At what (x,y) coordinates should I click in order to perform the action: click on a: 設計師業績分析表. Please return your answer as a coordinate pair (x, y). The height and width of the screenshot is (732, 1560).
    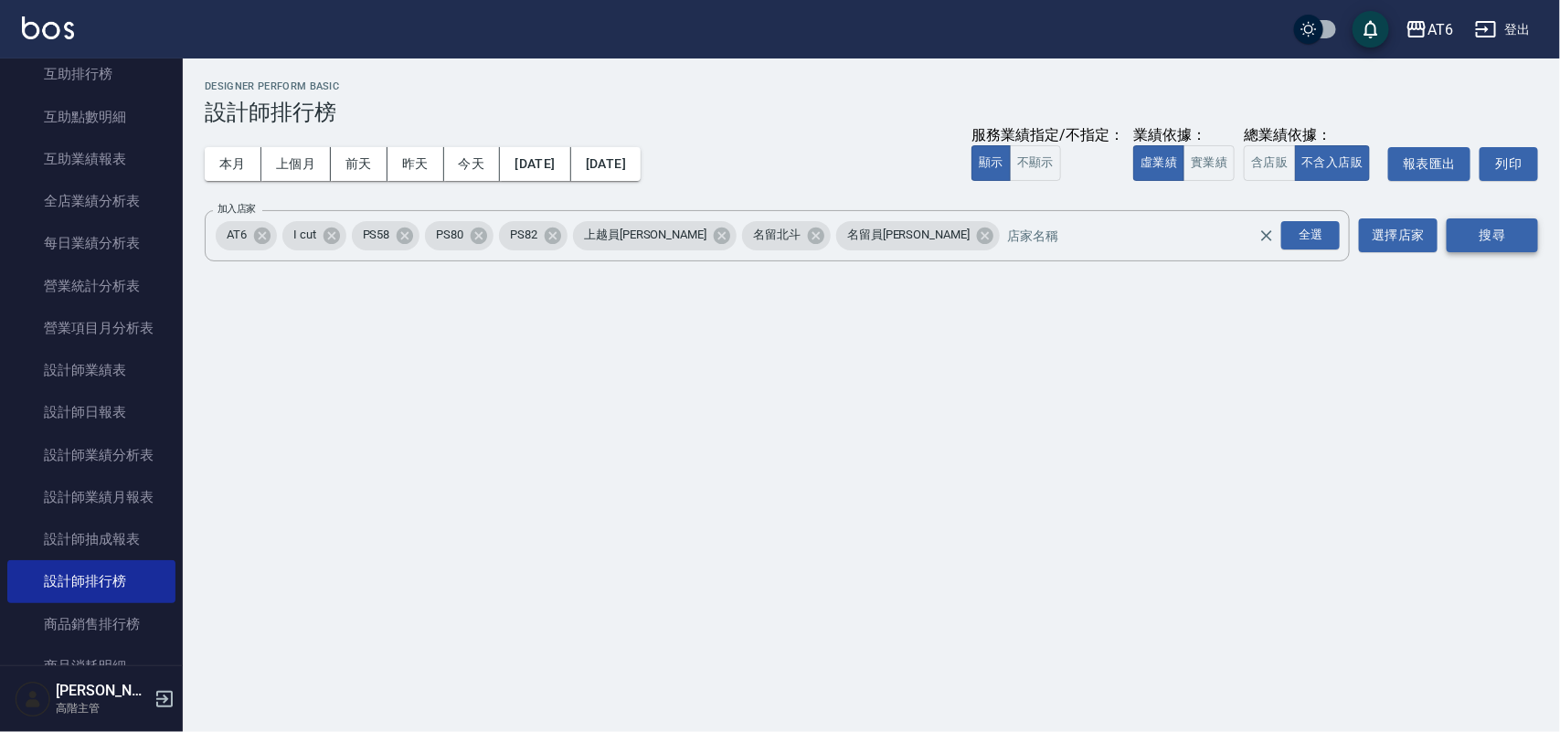
    Looking at the image, I should click on (91, 455).